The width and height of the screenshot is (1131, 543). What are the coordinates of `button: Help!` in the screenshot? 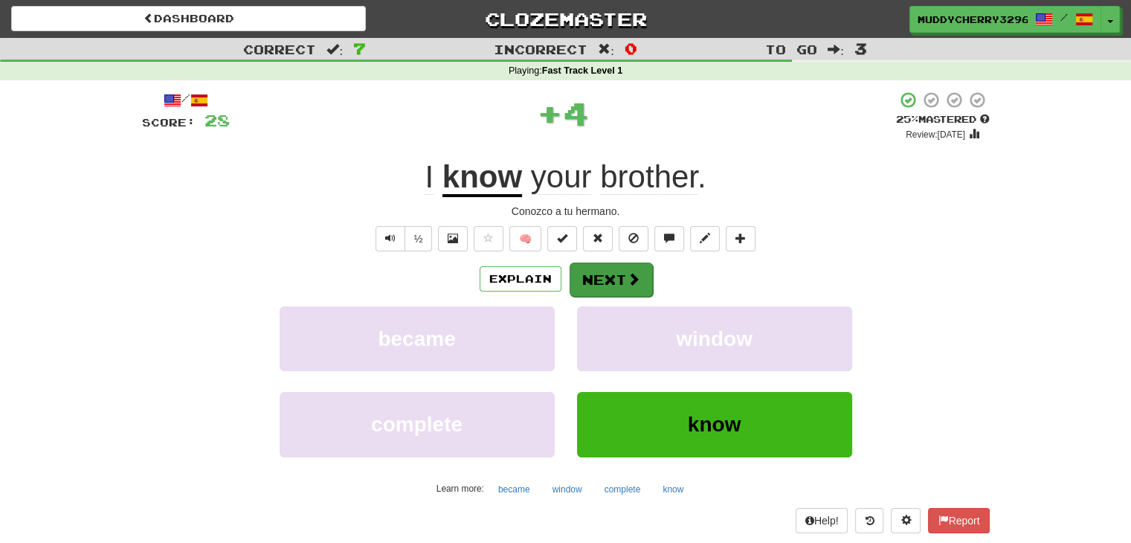 It's located at (821, 520).